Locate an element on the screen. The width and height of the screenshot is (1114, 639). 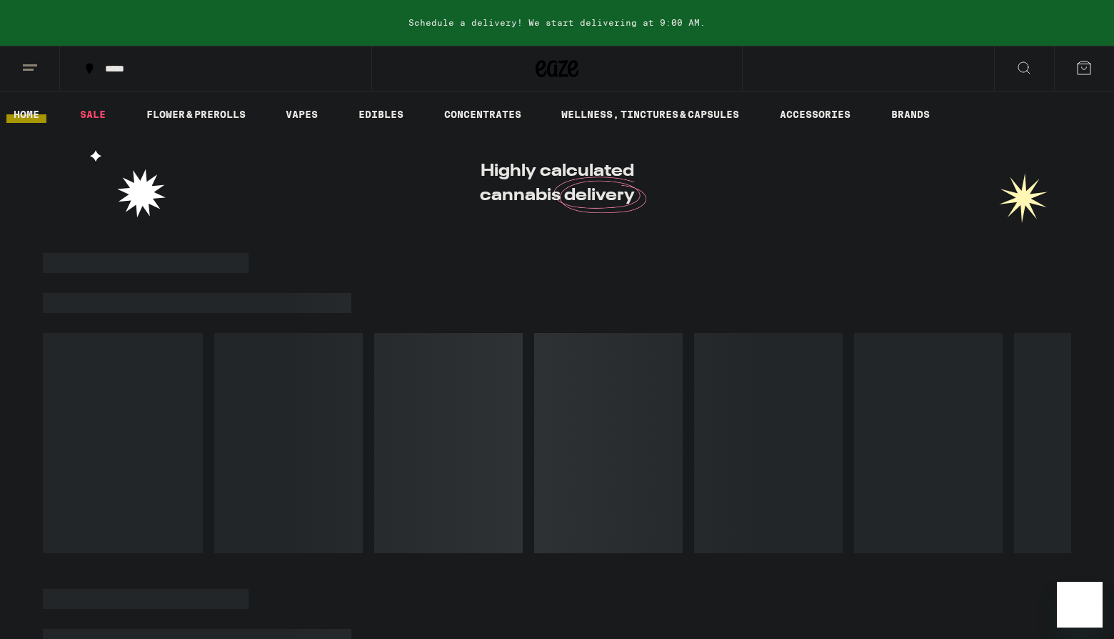
a: CONCENTRATES is located at coordinates (483, 114).